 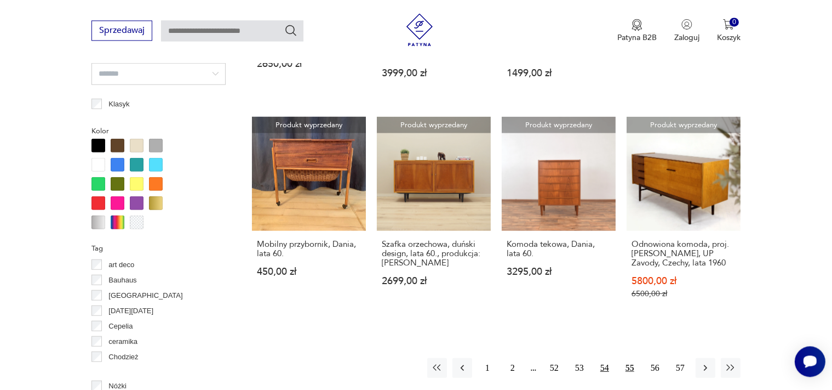 I want to click on button: 52, so click(x=554, y=367).